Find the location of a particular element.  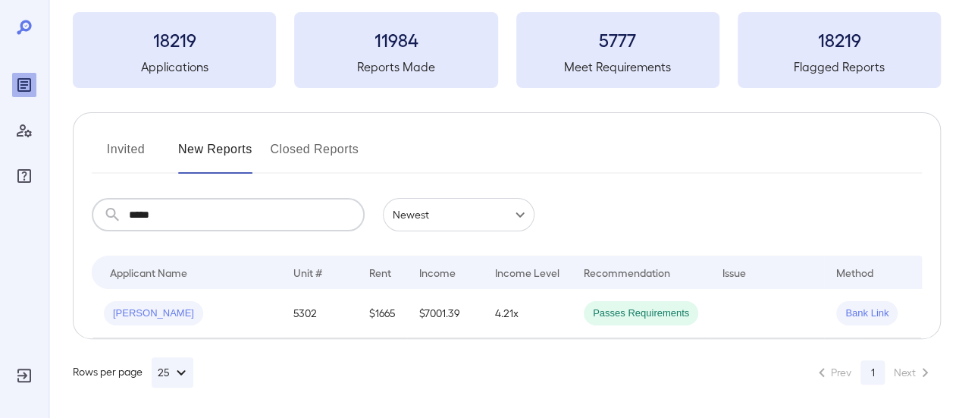

div: Rent is located at coordinates (381, 272).